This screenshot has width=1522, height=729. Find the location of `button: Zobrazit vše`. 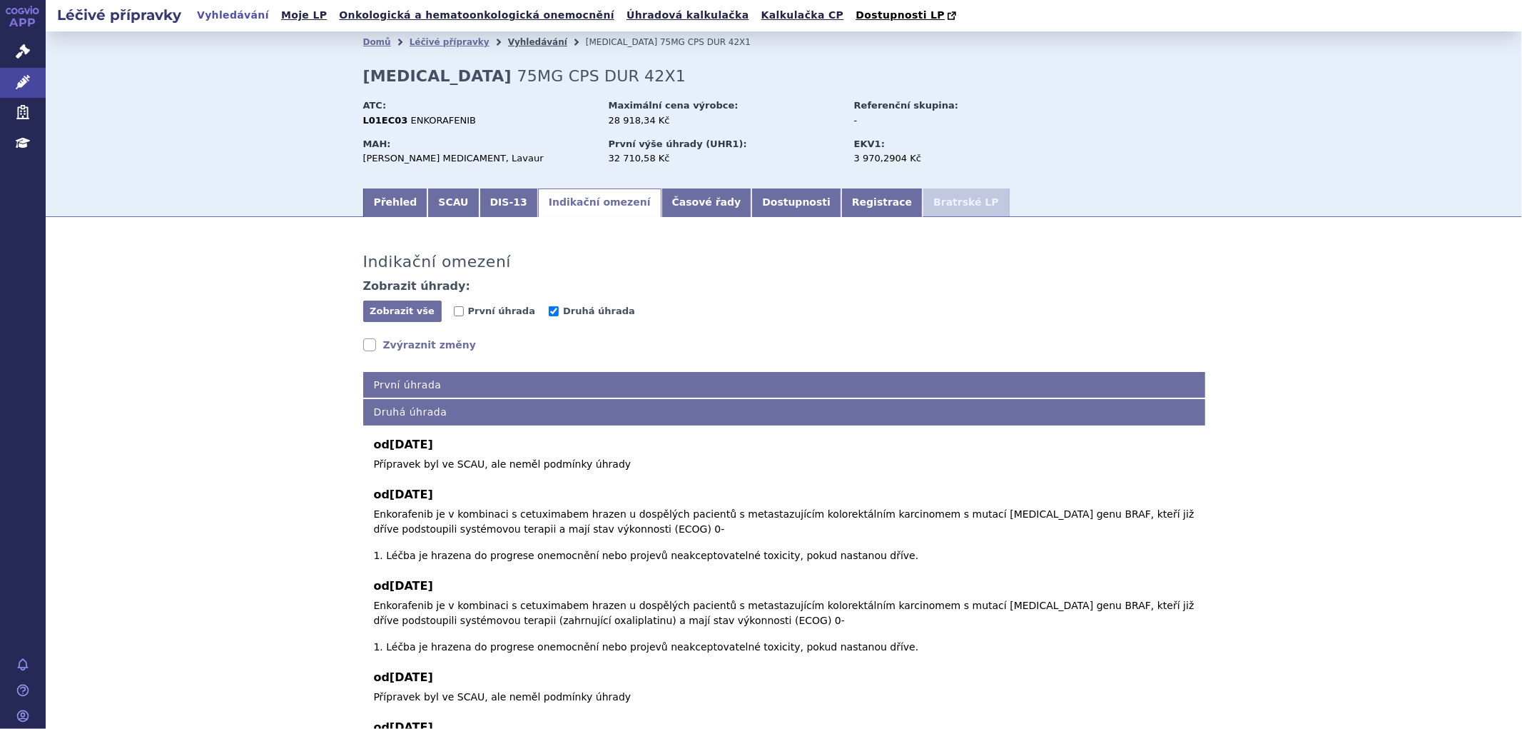

button: Zobrazit vše is located at coordinates (403, 311).